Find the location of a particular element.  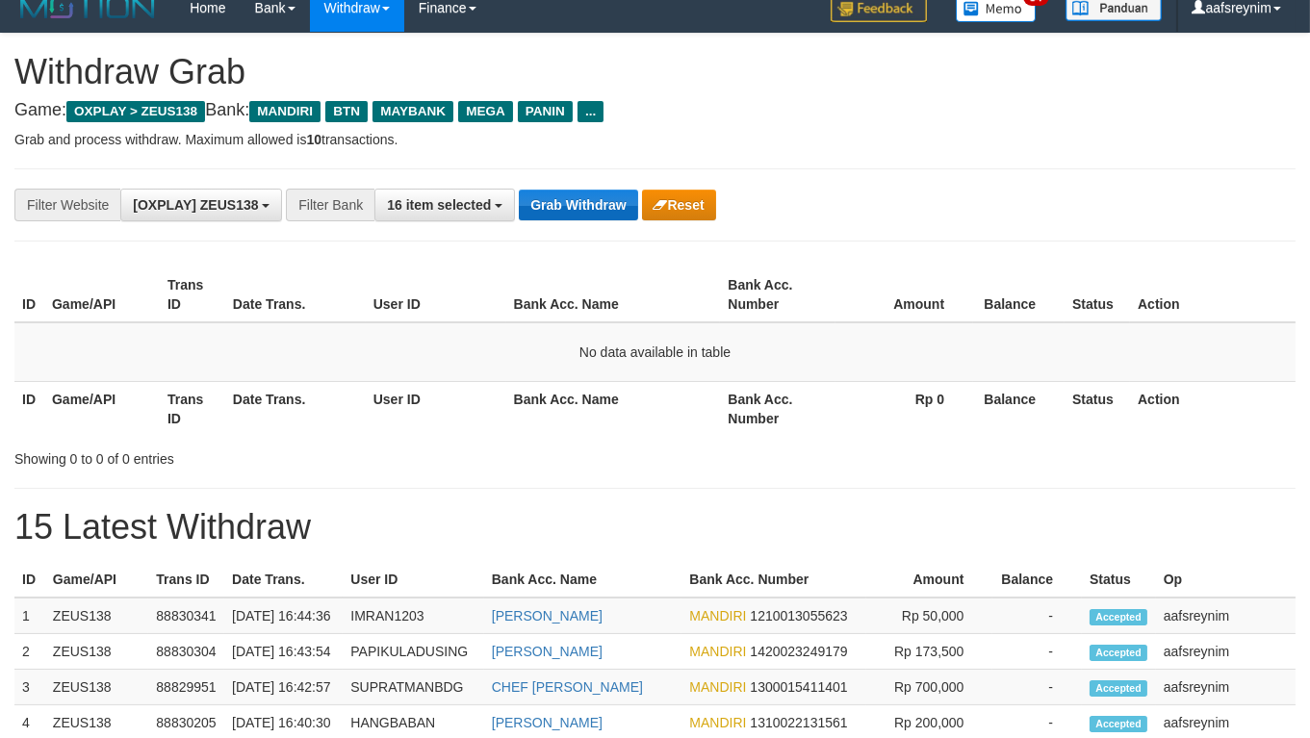

span: 16 item selected is located at coordinates (439, 205).